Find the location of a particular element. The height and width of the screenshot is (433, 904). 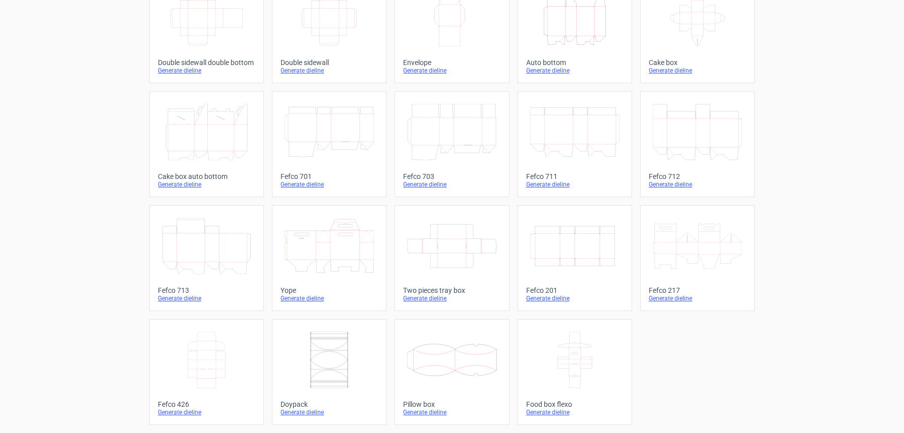

div: Fefco 703 is located at coordinates (451, 176).